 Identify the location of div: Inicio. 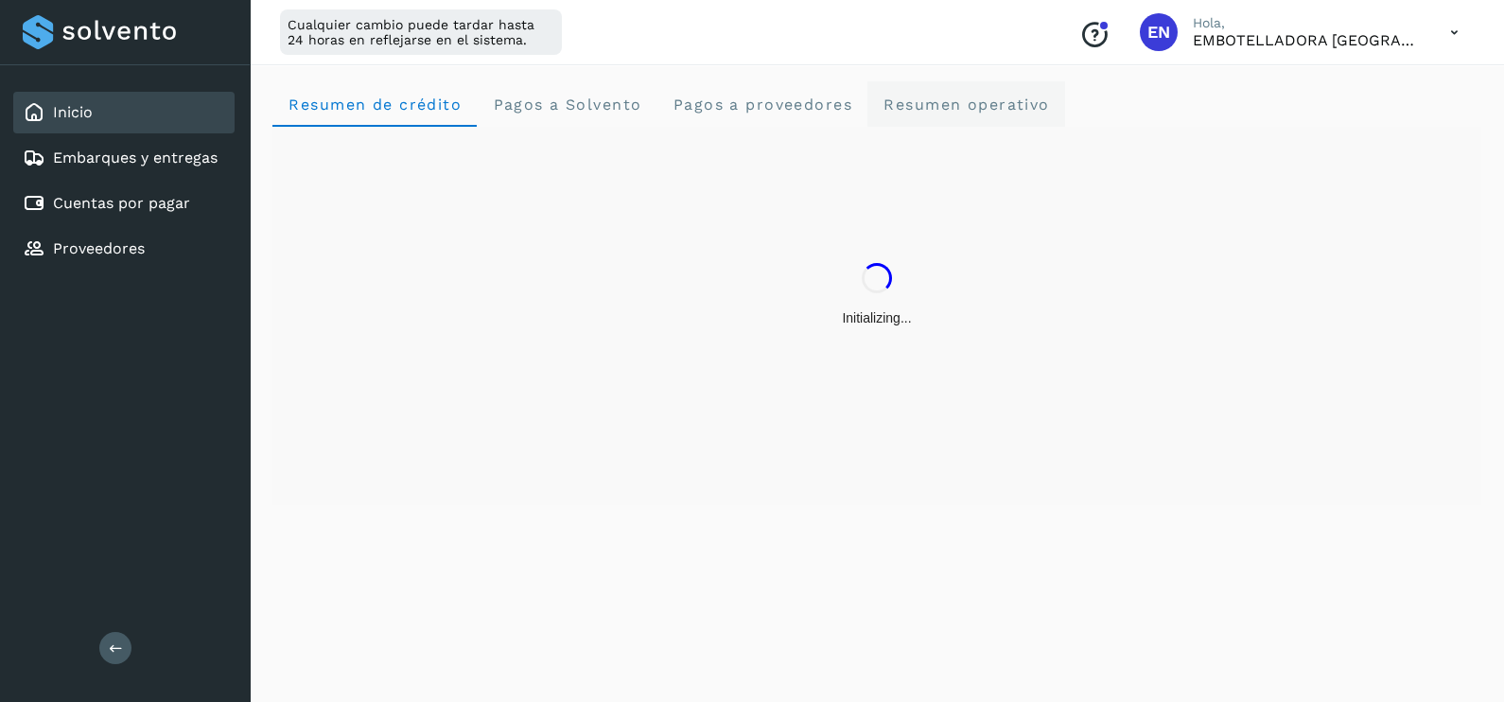
(124, 113).